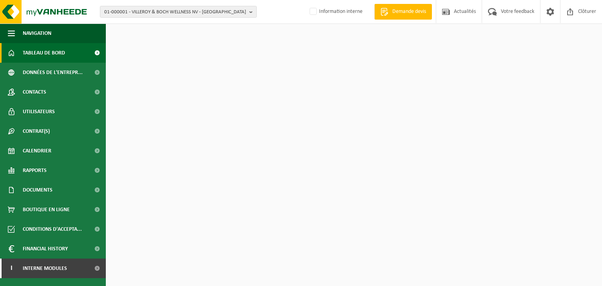  What do you see at coordinates (11, 269) in the screenshot?
I see `span: I` at bounding box center [11, 269].